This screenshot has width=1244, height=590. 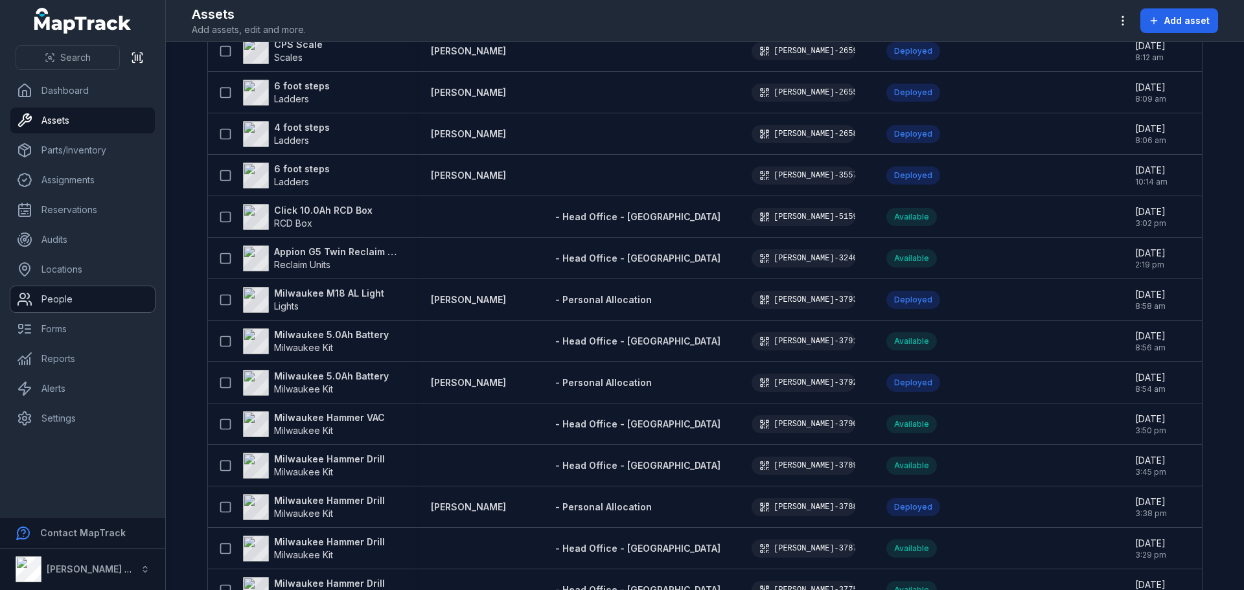 I want to click on a: Assets, so click(x=82, y=120).